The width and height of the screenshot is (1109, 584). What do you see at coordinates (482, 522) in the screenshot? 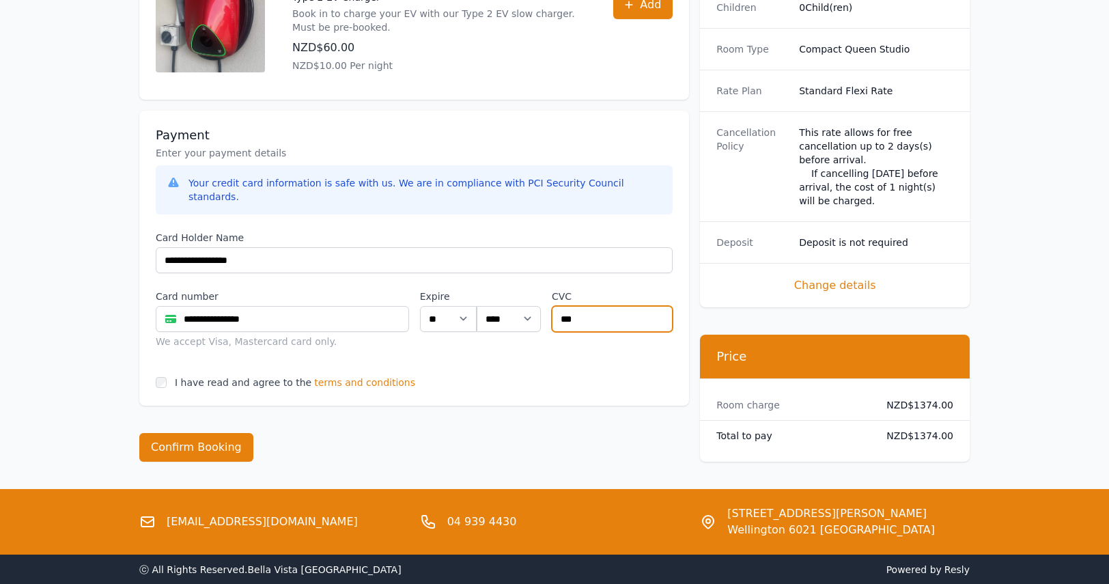
I see `a: 04 939 4430` at bounding box center [482, 522].